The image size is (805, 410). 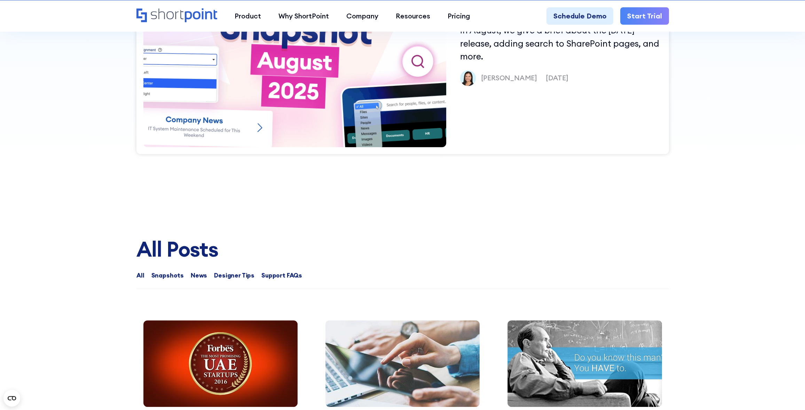 I want to click on div: Pricing, so click(x=458, y=16).